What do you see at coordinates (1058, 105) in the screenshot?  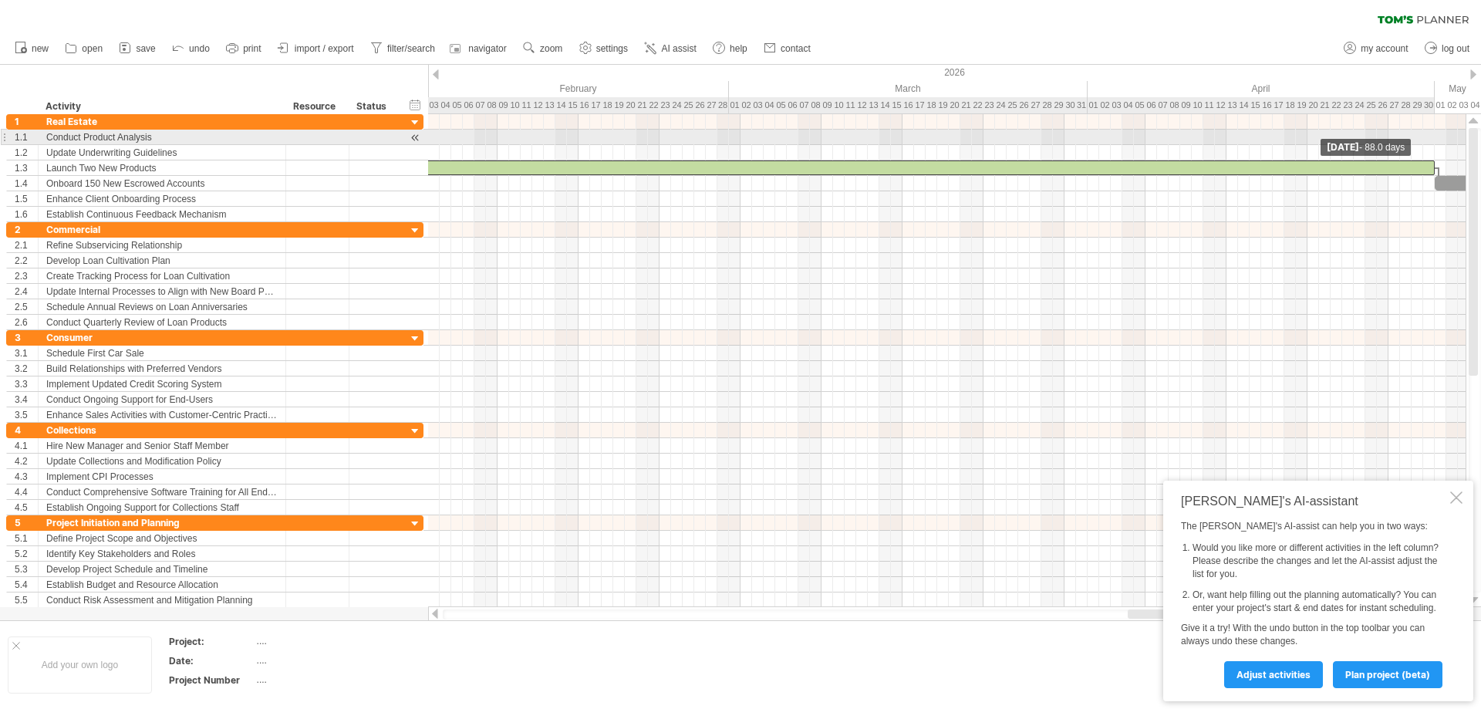 I see `div: Sunday, 29 March 2026` at bounding box center [1058, 105].